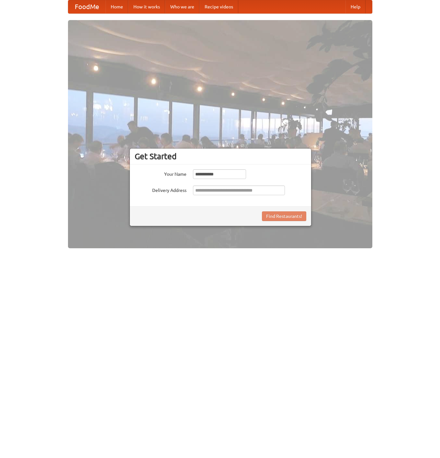 The image size is (440, 458). What do you see at coordinates (161, 189) in the screenshot?
I see `label: Delivery Address` at bounding box center [161, 189].